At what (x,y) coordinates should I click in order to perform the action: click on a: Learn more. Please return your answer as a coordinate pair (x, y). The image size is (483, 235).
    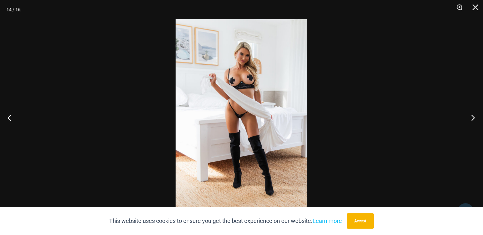
    Looking at the image, I should click on (327, 221).